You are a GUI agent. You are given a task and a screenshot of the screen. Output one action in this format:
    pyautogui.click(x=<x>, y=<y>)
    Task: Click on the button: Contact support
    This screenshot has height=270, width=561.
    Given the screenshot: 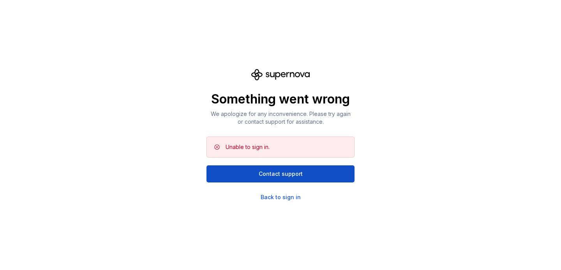 What is the action you would take?
    pyautogui.click(x=280, y=174)
    